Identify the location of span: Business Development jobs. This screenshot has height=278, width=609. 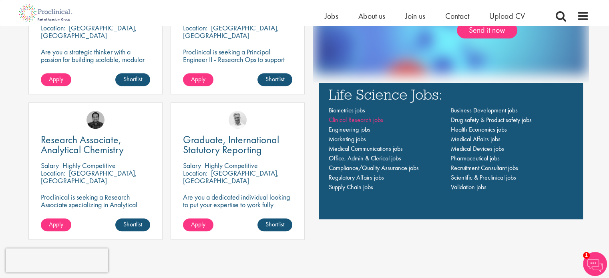
(484, 110).